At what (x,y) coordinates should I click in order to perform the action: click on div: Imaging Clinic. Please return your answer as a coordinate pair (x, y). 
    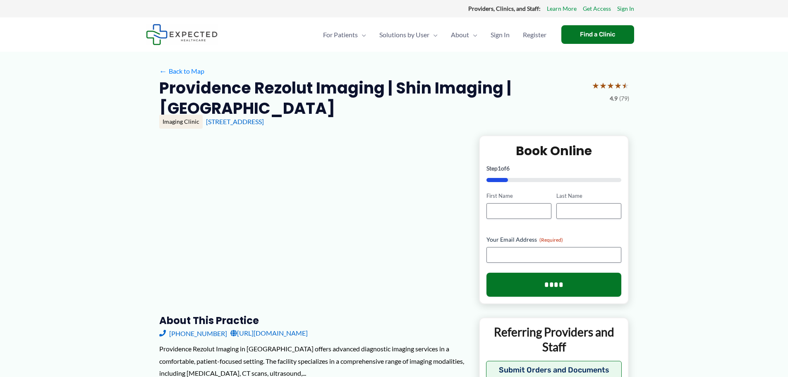
    Looking at the image, I should click on (181, 122).